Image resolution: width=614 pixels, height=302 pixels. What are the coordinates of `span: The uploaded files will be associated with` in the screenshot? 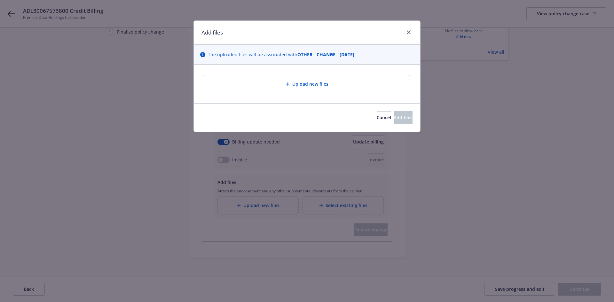 It's located at (281, 54).